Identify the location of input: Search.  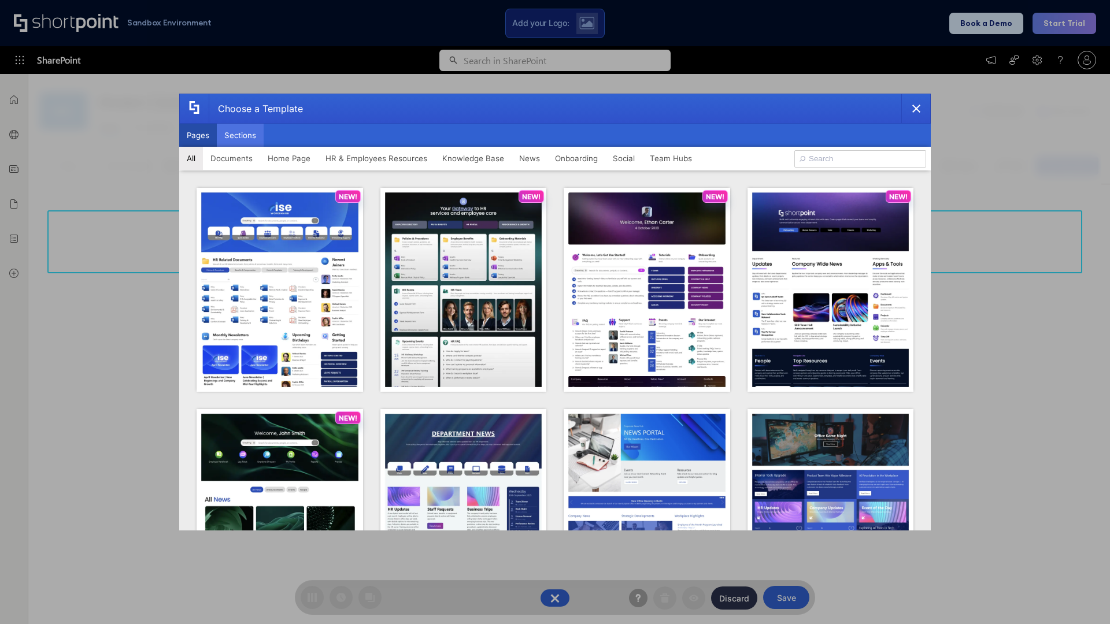
(860, 159).